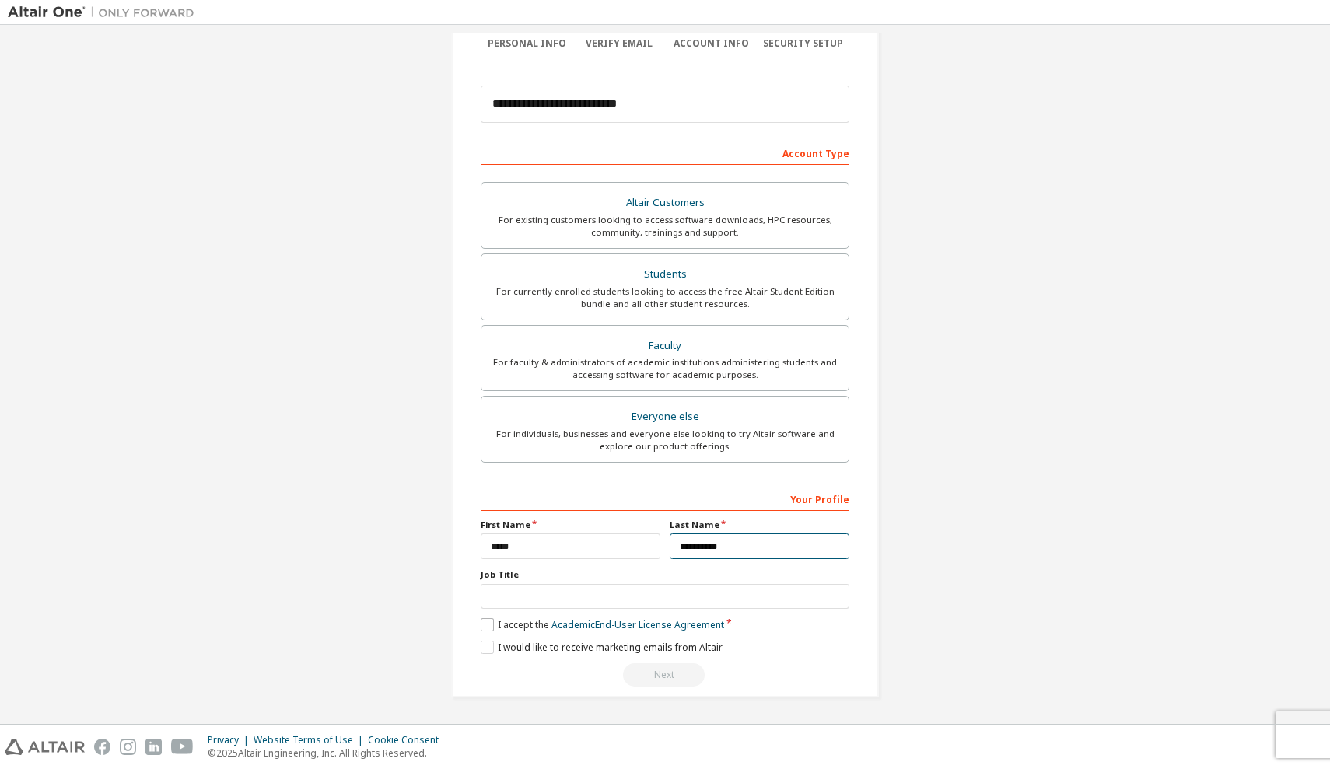 This screenshot has width=1330, height=769. I want to click on div: Students, so click(665, 275).